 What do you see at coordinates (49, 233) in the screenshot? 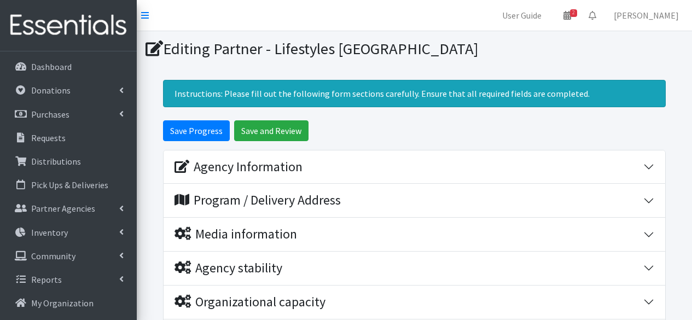
I see `p: Inventory` at bounding box center [49, 233].